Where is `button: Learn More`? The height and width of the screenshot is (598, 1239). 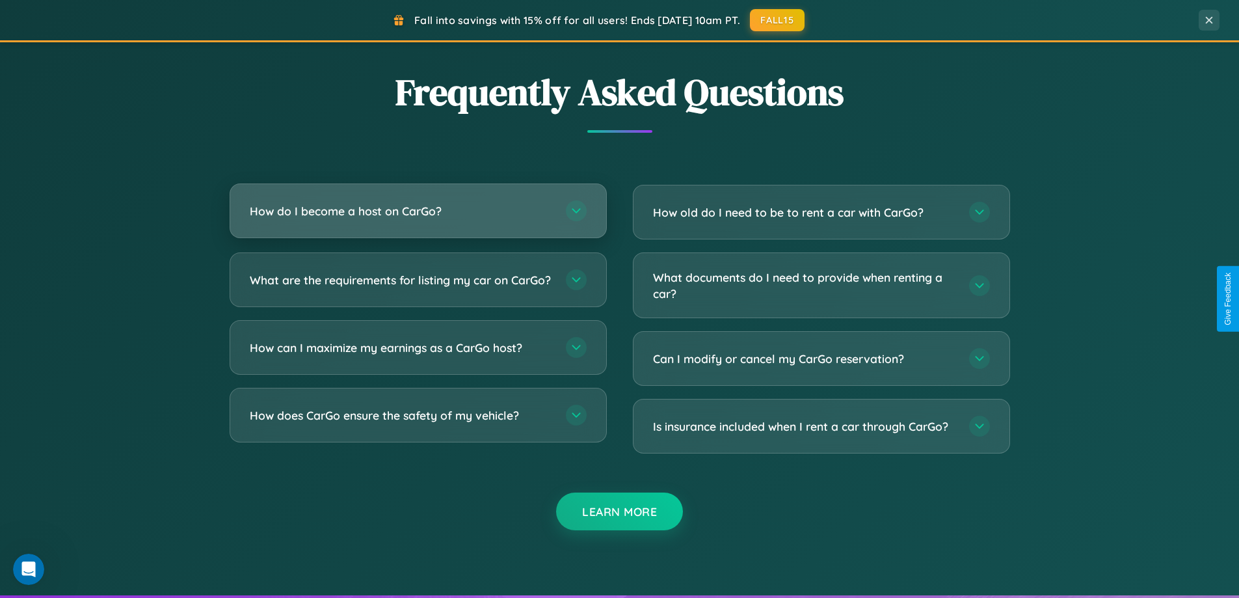
button: Learn More is located at coordinates (619, 511).